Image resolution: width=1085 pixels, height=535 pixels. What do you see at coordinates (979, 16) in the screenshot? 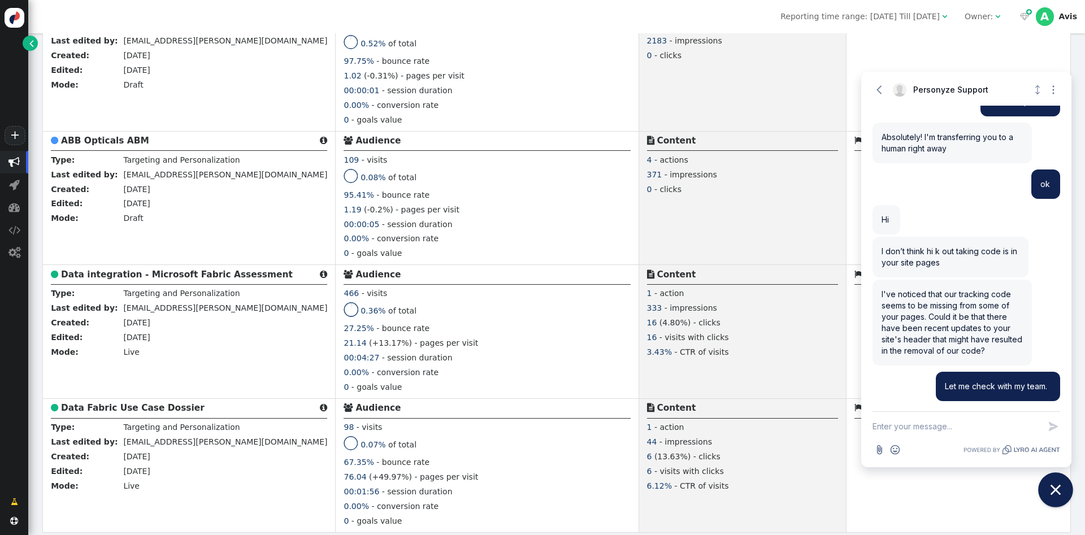
I see `div: Owner:` at bounding box center [979, 16].